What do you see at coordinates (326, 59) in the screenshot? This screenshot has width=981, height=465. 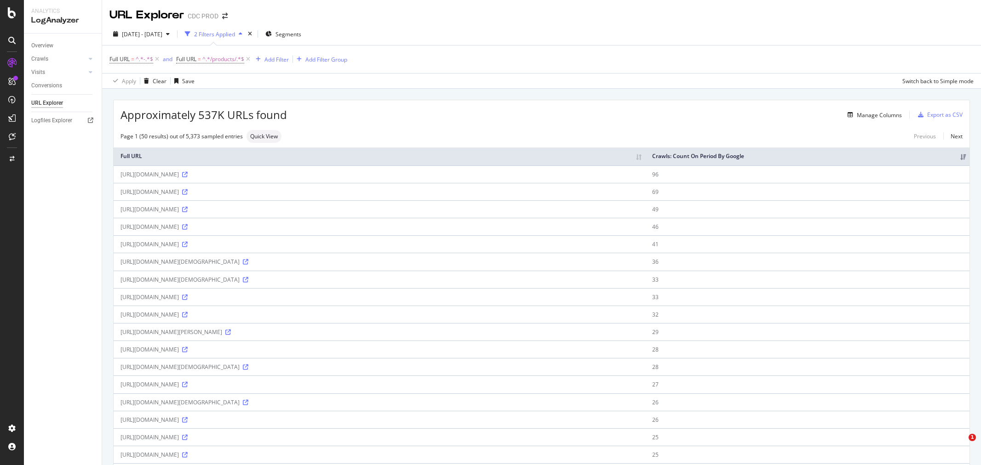 I see `div: Add Filter Group` at bounding box center [326, 59].